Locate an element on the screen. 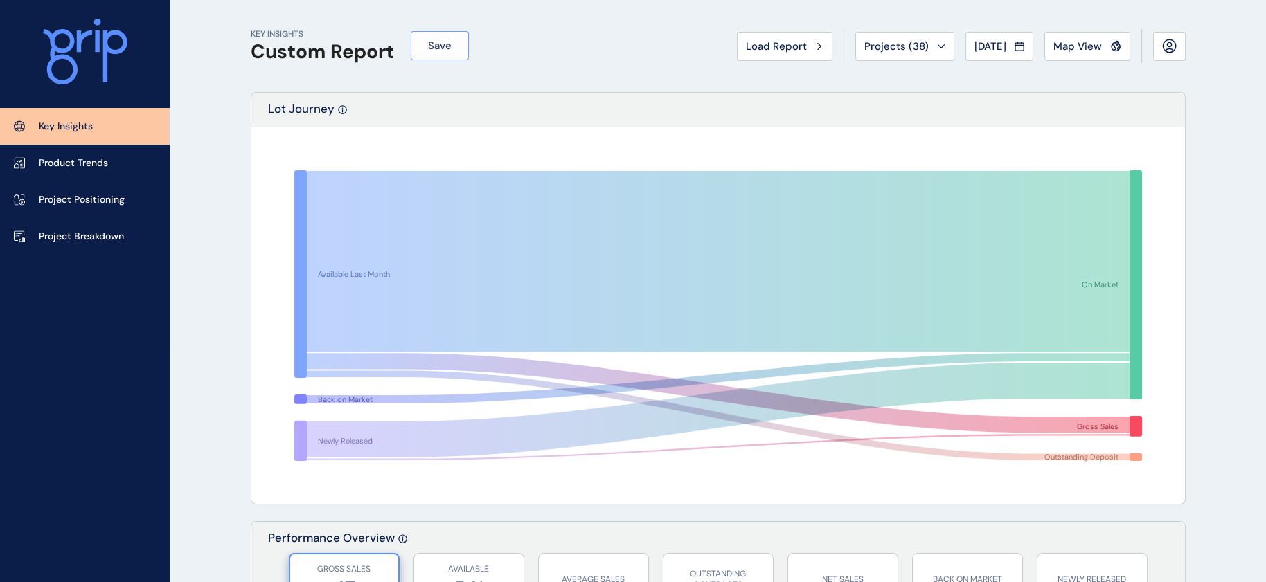 The height and width of the screenshot is (582, 1266). h1: Custom Report is located at coordinates (322, 52).